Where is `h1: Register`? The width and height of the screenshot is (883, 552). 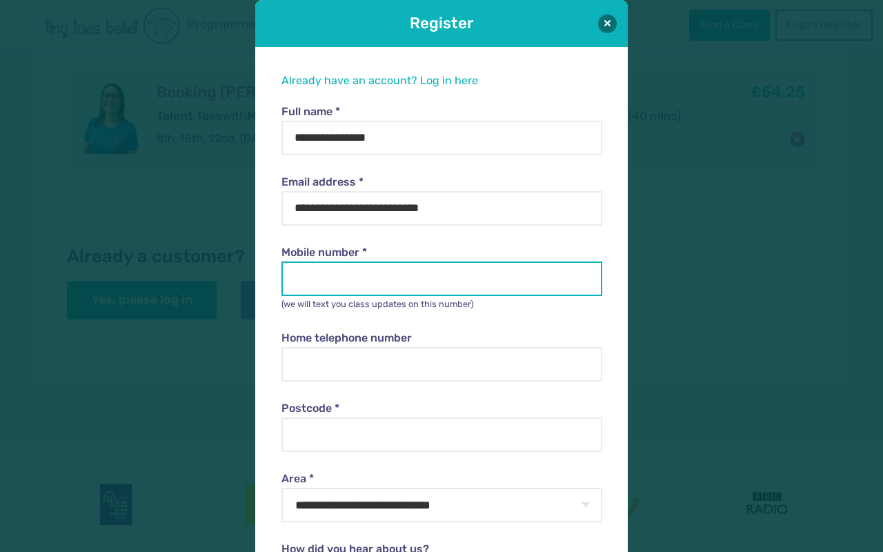
h1: Register is located at coordinates (441, 23).